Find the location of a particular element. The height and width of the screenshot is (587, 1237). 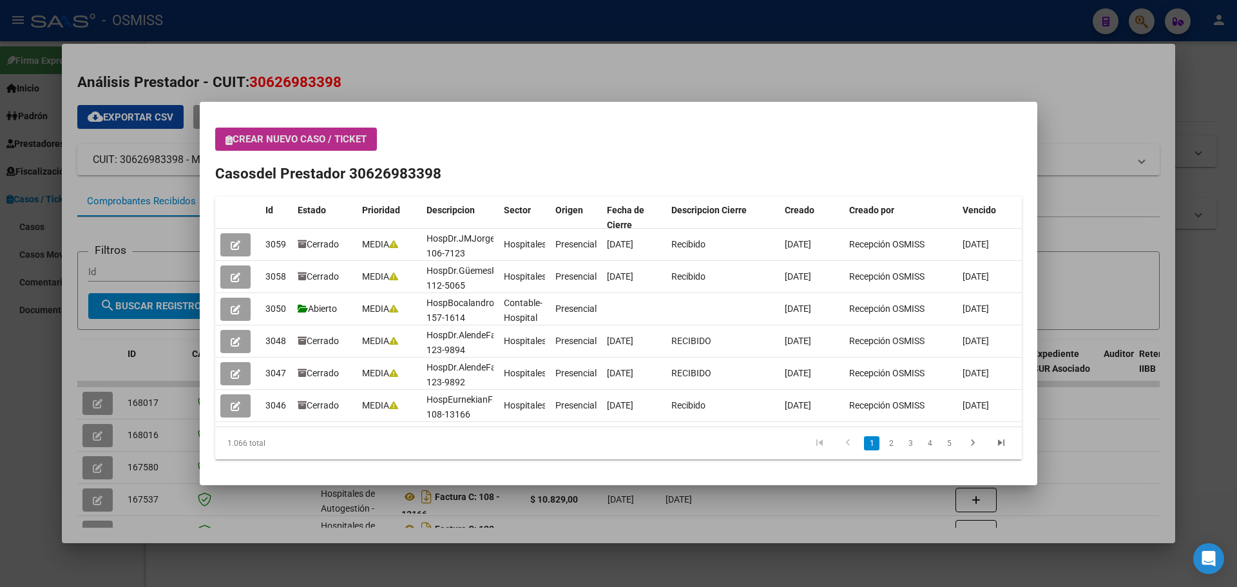

span: HospDr.AlendeFact 123-9894 is located at coordinates (465, 342).